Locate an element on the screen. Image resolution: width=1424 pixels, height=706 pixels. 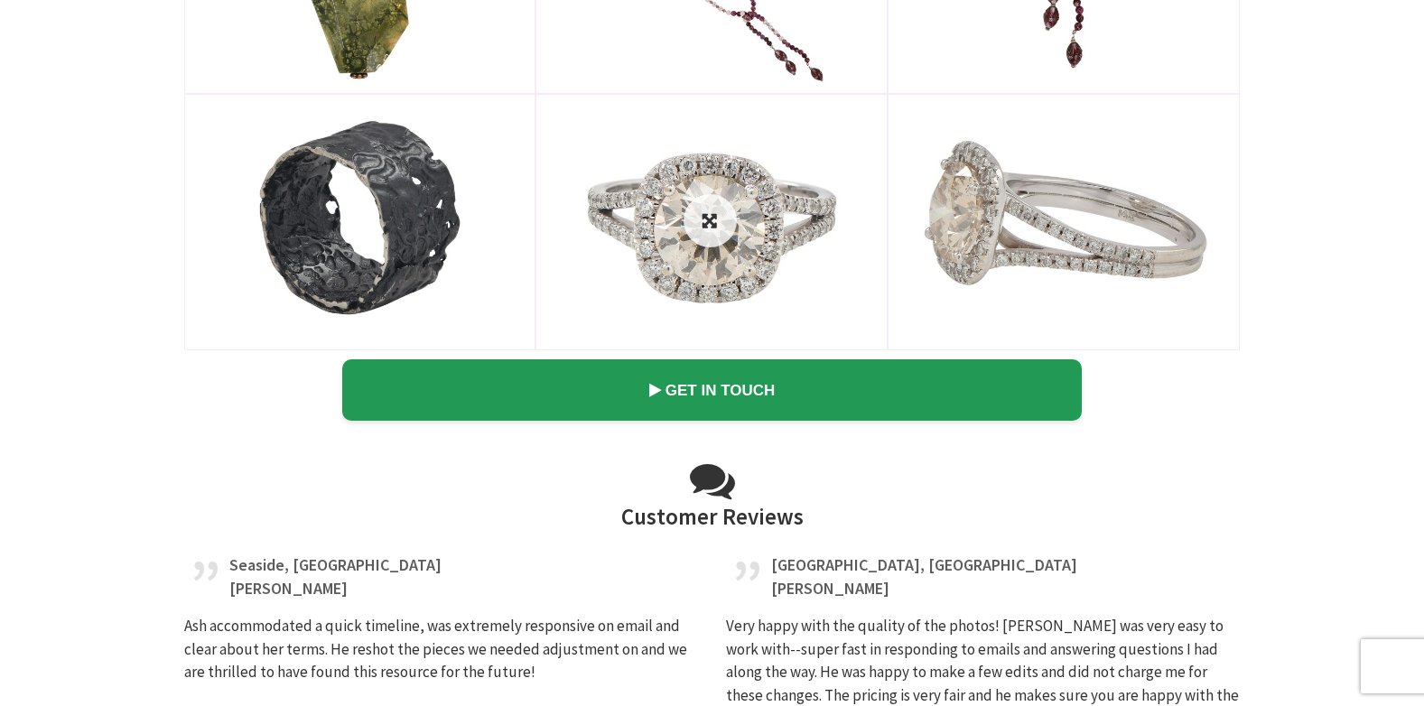
img: vintage diamond ring photography is located at coordinates (712, 221).